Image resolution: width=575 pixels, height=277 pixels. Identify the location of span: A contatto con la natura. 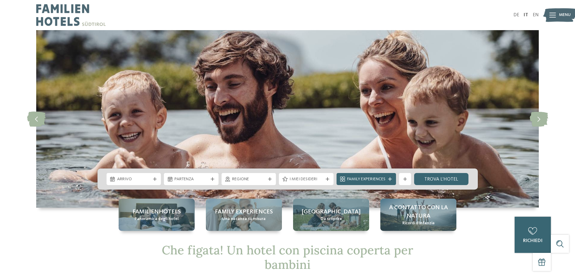
(418, 212).